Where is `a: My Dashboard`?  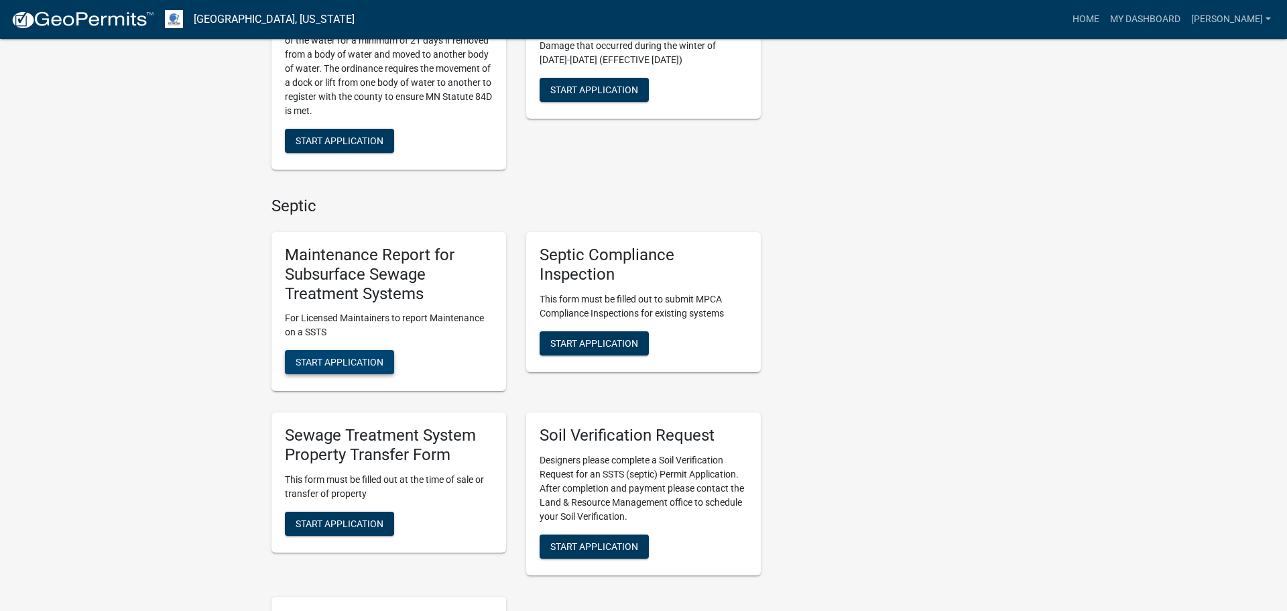
a: My Dashboard is located at coordinates (1145, 19).